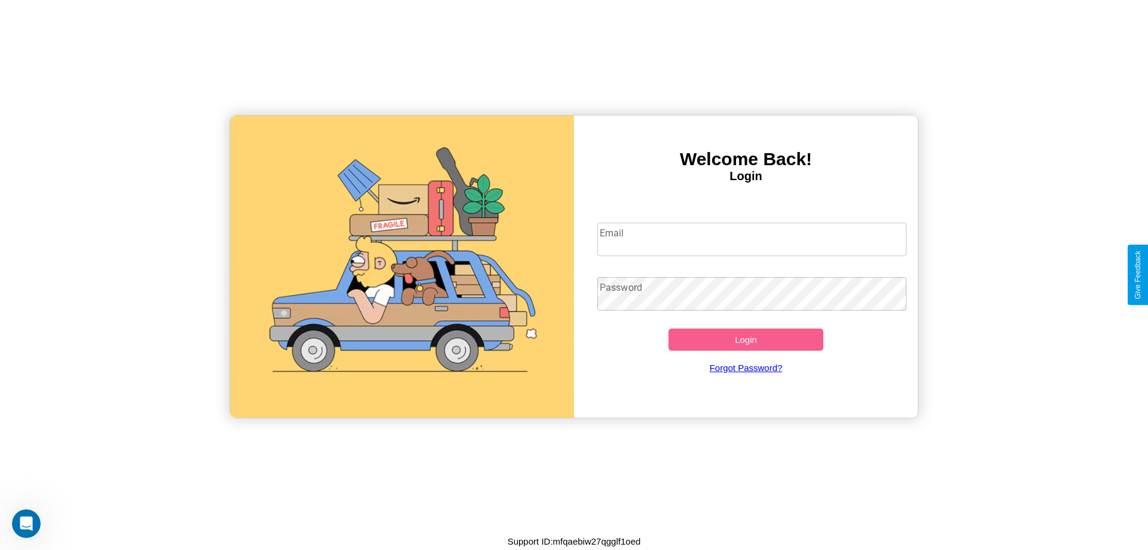  What do you see at coordinates (746, 339) in the screenshot?
I see `button: Login` at bounding box center [746, 339].